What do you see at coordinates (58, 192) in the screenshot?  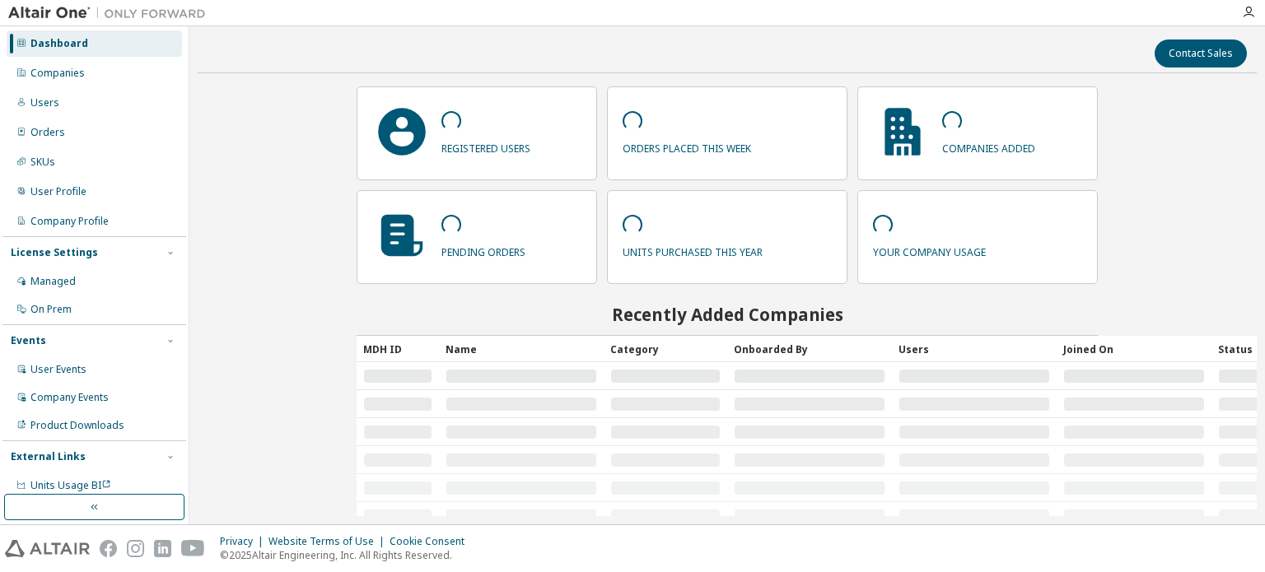 I see `div: User Profile` at bounding box center [58, 192].